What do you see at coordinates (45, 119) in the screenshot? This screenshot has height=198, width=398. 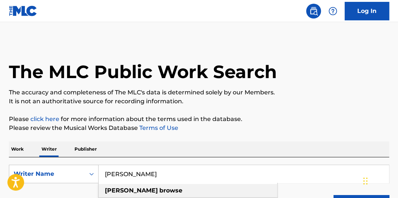 I see `a: click here` at bounding box center [45, 119].